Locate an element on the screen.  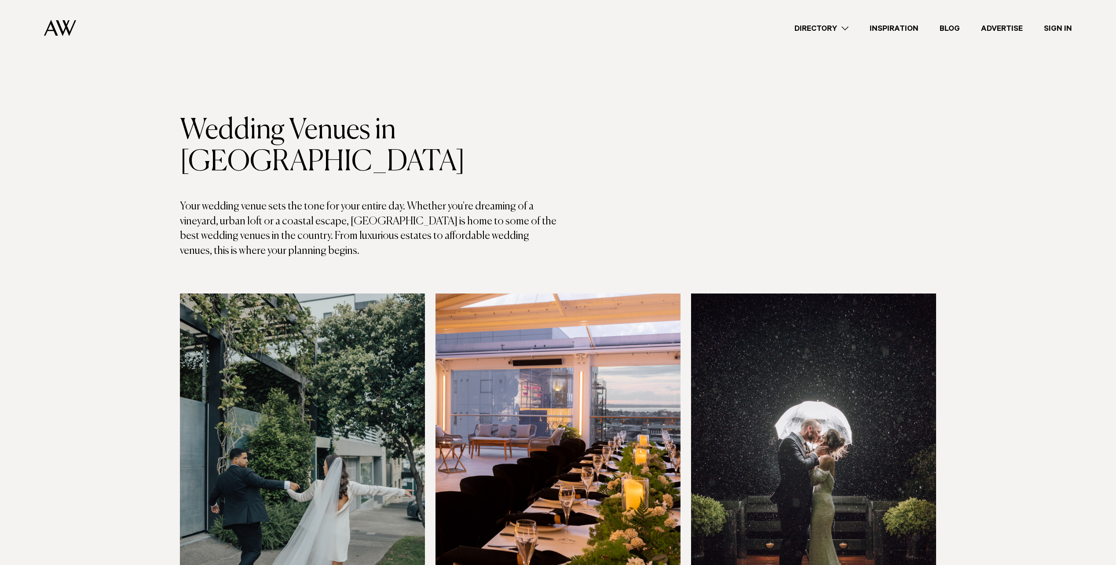
a: Sign In is located at coordinates (1058, 28).